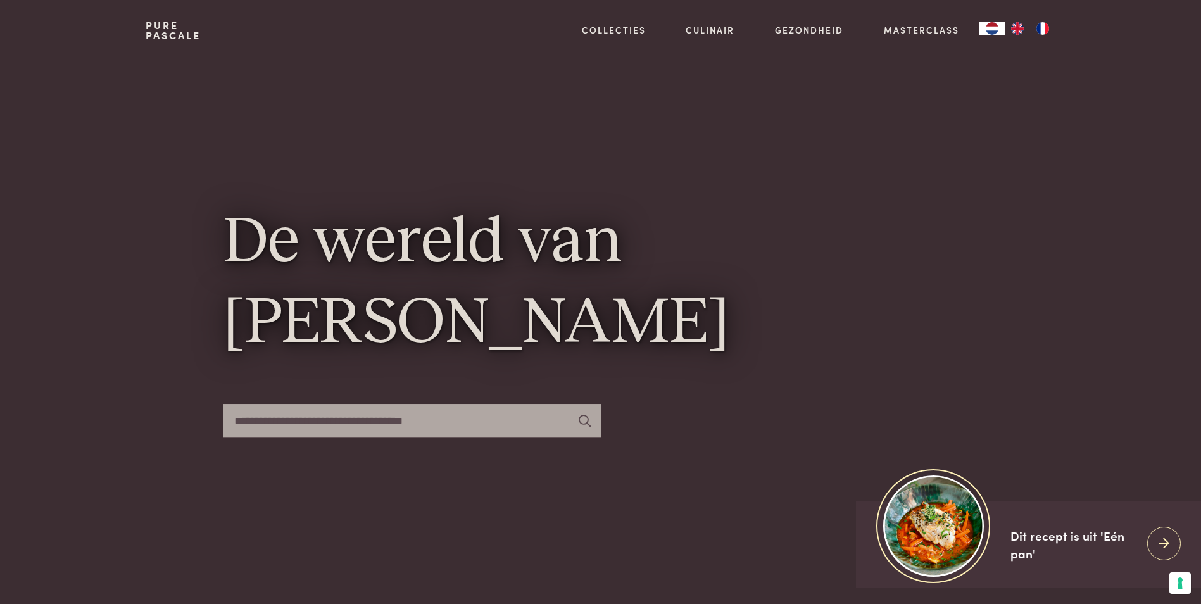 Image resolution: width=1201 pixels, height=604 pixels. What do you see at coordinates (1018, 28) in the screenshot?
I see `aside: Language selected: Nederlands` at bounding box center [1018, 28].